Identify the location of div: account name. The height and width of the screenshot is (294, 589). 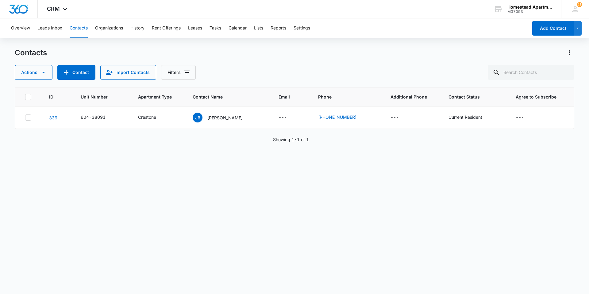
(530, 7).